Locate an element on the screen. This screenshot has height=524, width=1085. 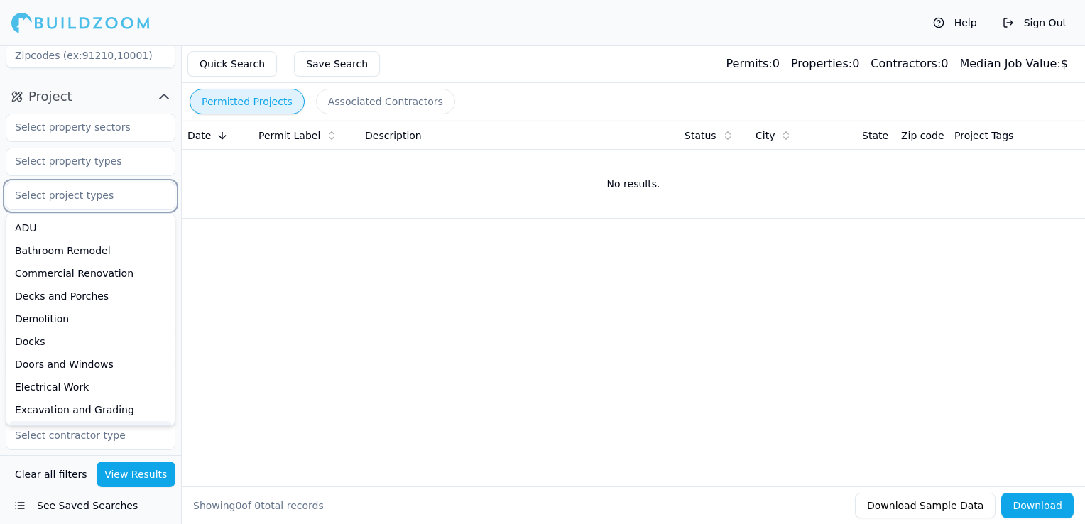
span: Median Job Value: is located at coordinates (1010, 63).